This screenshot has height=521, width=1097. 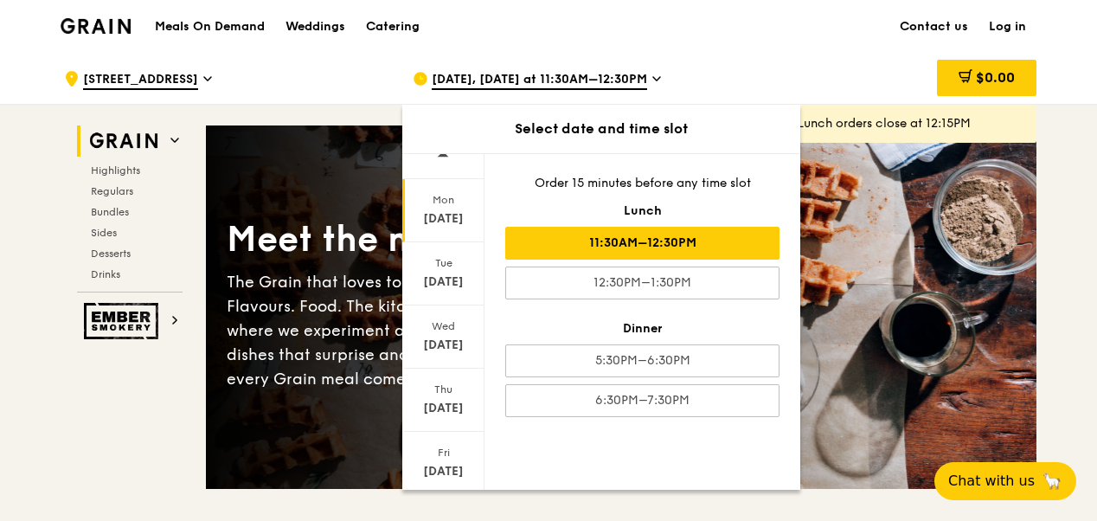 I want to click on h1: Meals On Demand, so click(x=209, y=27).